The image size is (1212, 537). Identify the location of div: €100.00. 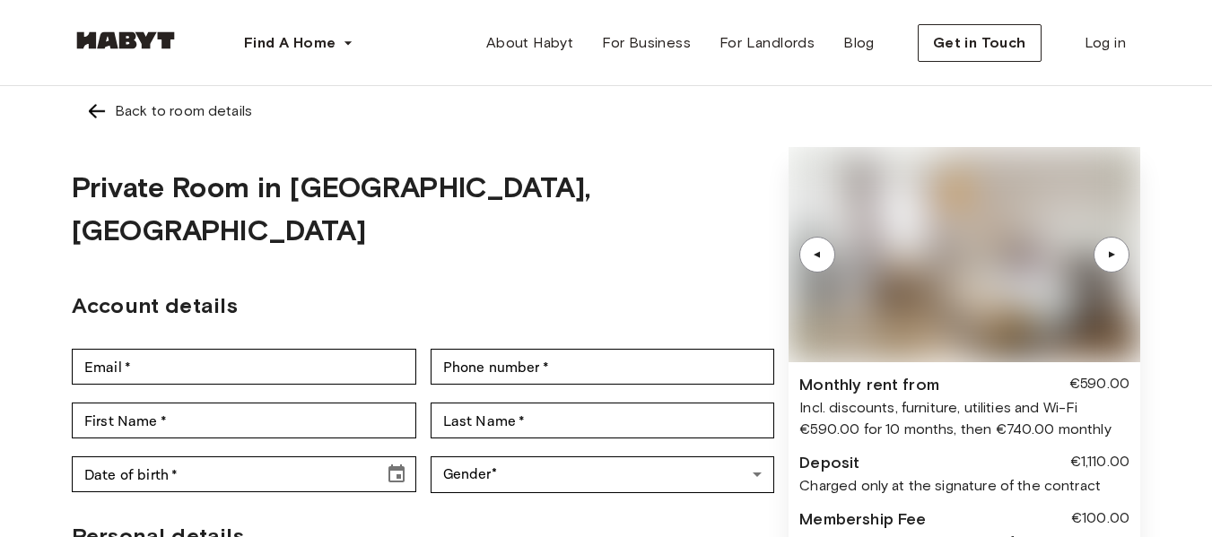
(1100, 519).